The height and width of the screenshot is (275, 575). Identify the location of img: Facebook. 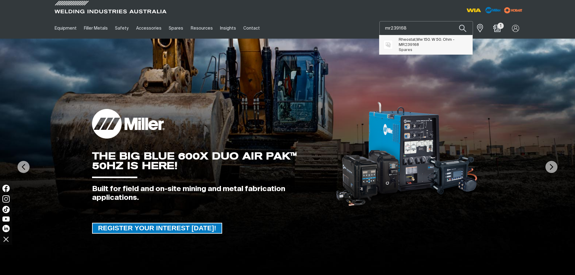
(6, 189).